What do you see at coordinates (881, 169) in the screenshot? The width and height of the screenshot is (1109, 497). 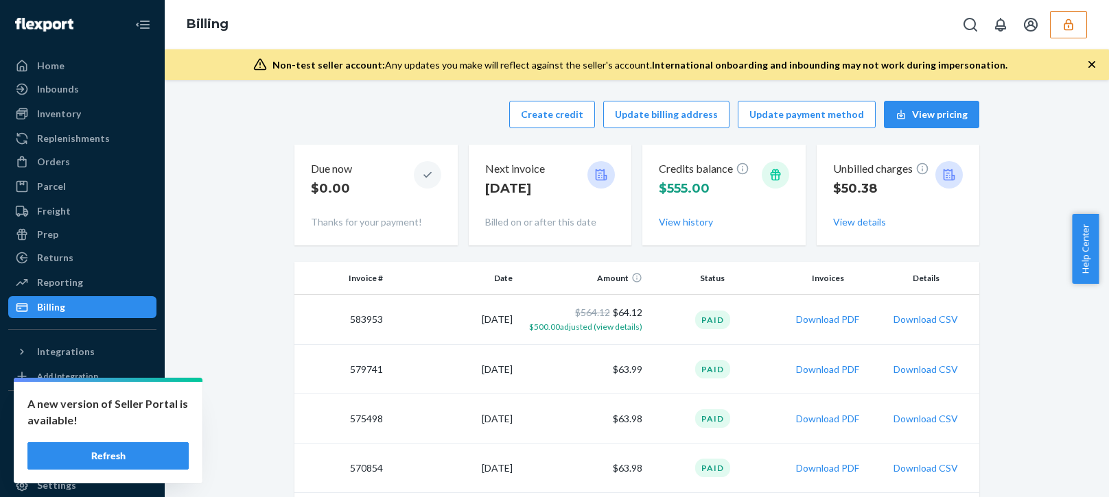 I see `p: Unbilled charges` at bounding box center [881, 169].